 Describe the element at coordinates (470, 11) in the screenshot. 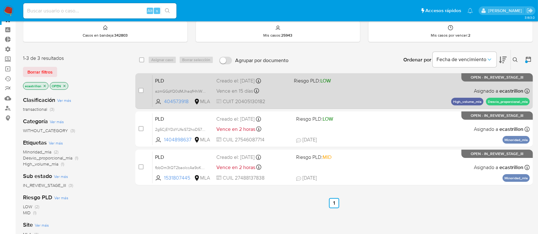

I see `a: Notificaciones` at that location.